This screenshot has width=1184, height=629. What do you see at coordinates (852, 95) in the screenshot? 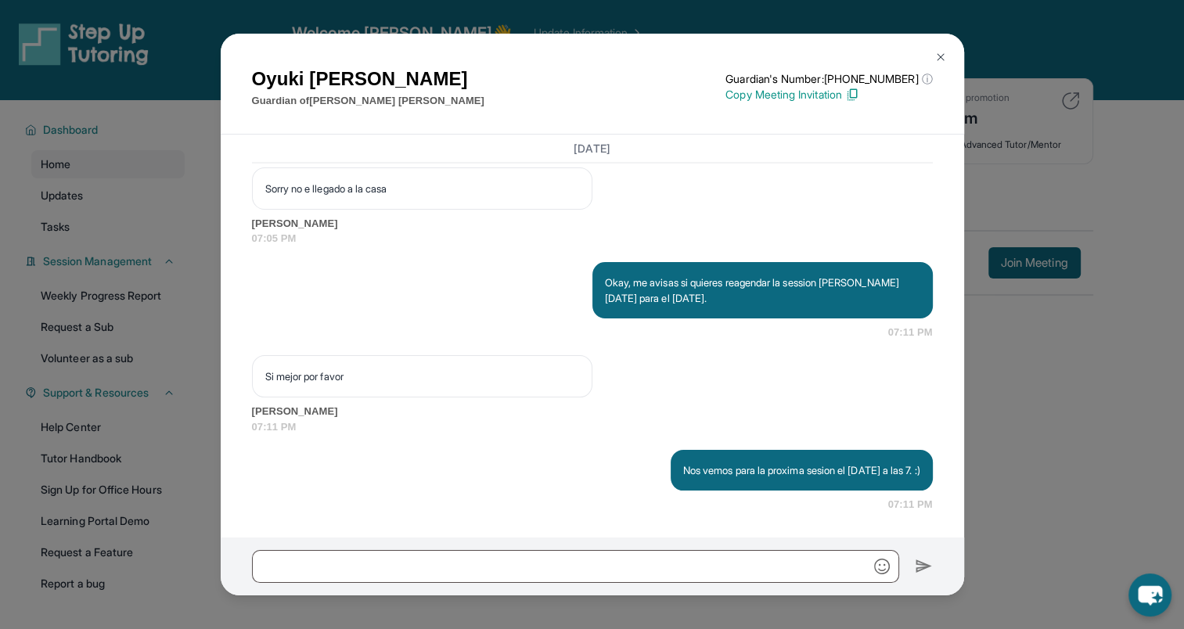
I see `img: Copy Icon` at bounding box center [852, 95].